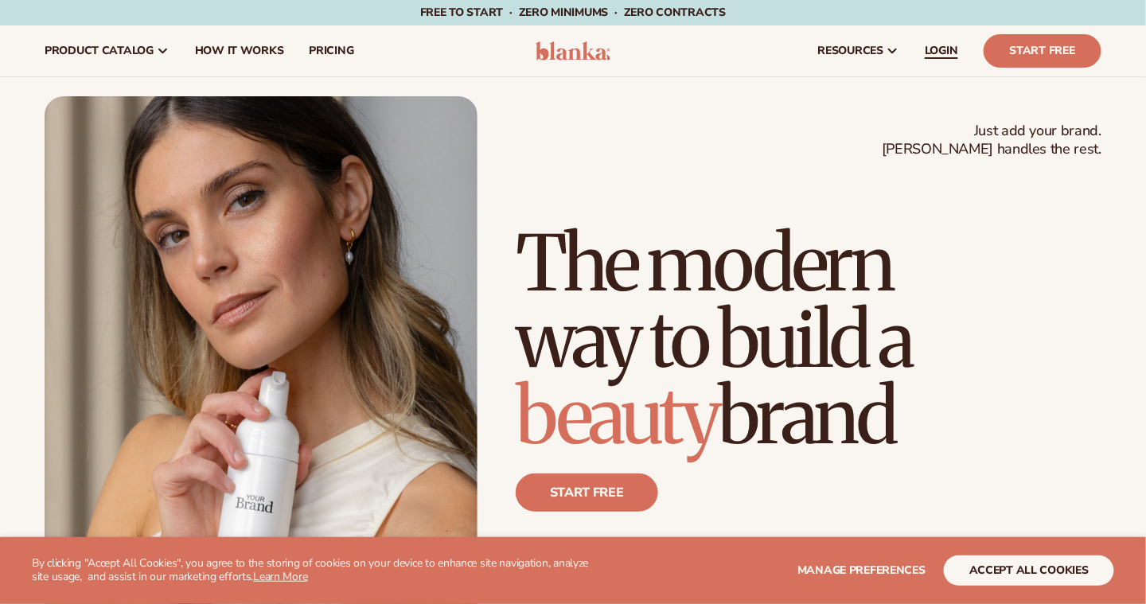 The width and height of the screenshot is (1146, 604). I want to click on span: pricing, so click(331, 51).